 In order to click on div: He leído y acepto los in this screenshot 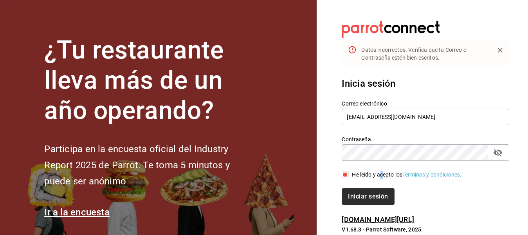, I will do `click(407, 174)`.